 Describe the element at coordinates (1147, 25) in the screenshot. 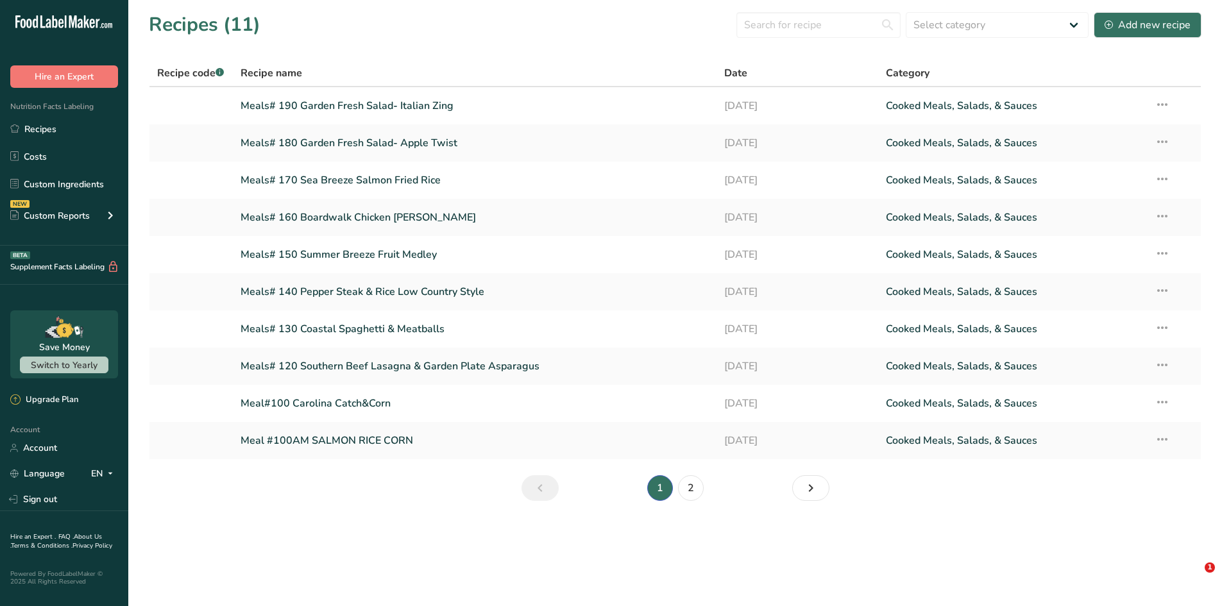

I see `div: Add new recipe` at that location.